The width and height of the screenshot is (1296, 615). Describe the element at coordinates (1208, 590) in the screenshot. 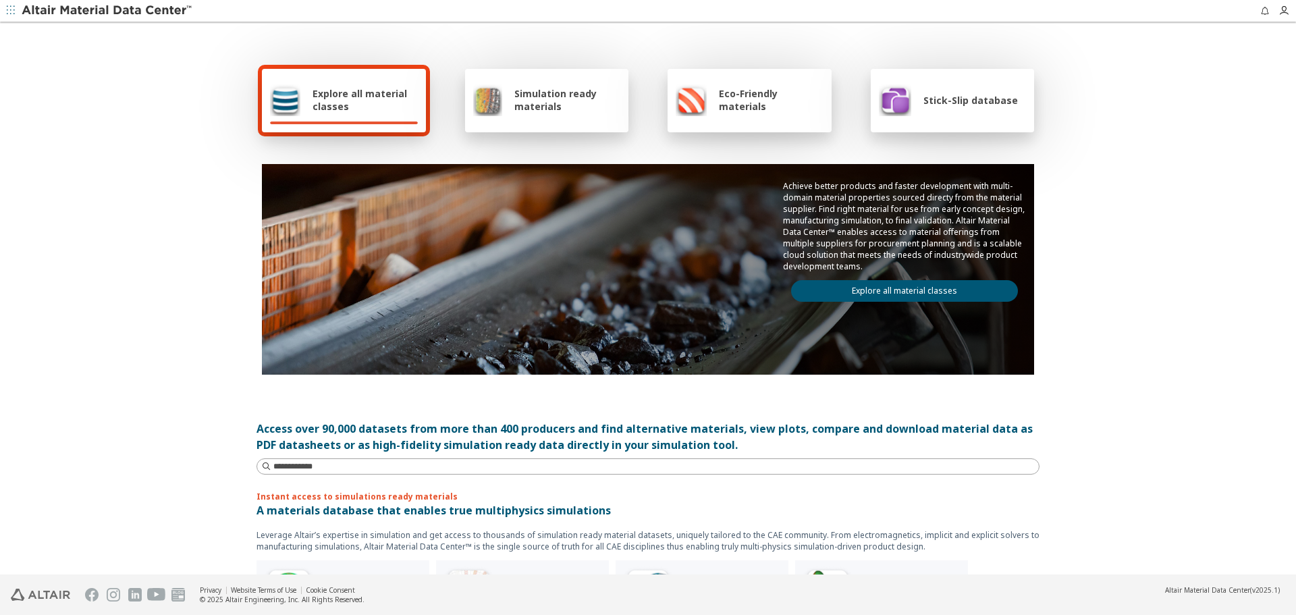

I see `span: Altair Material Data Center` at that location.